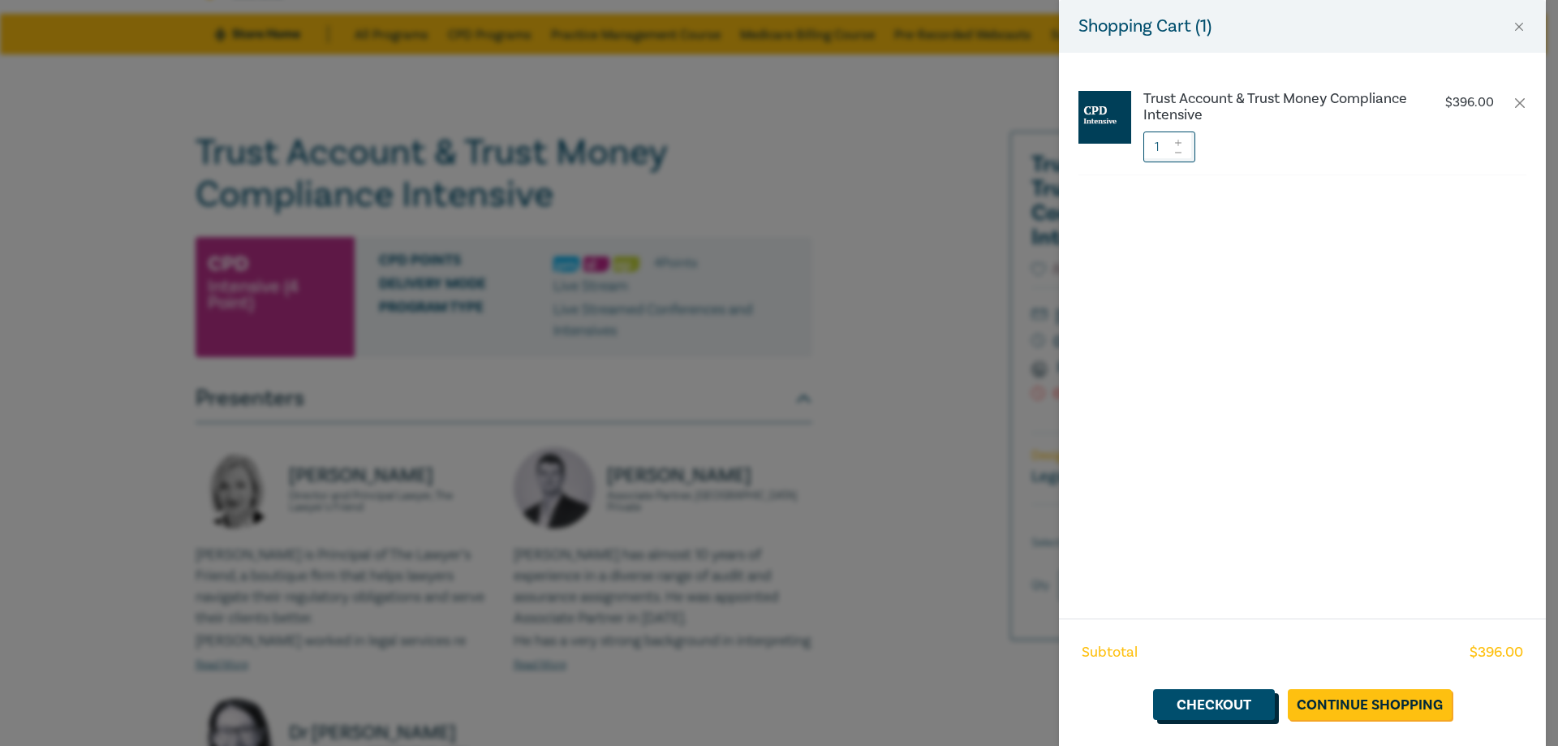 This screenshot has height=746, width=1558. Describe the element at coordinates (1370, 704) in the screenshot. I see `a: Continue Shopping` at that location.